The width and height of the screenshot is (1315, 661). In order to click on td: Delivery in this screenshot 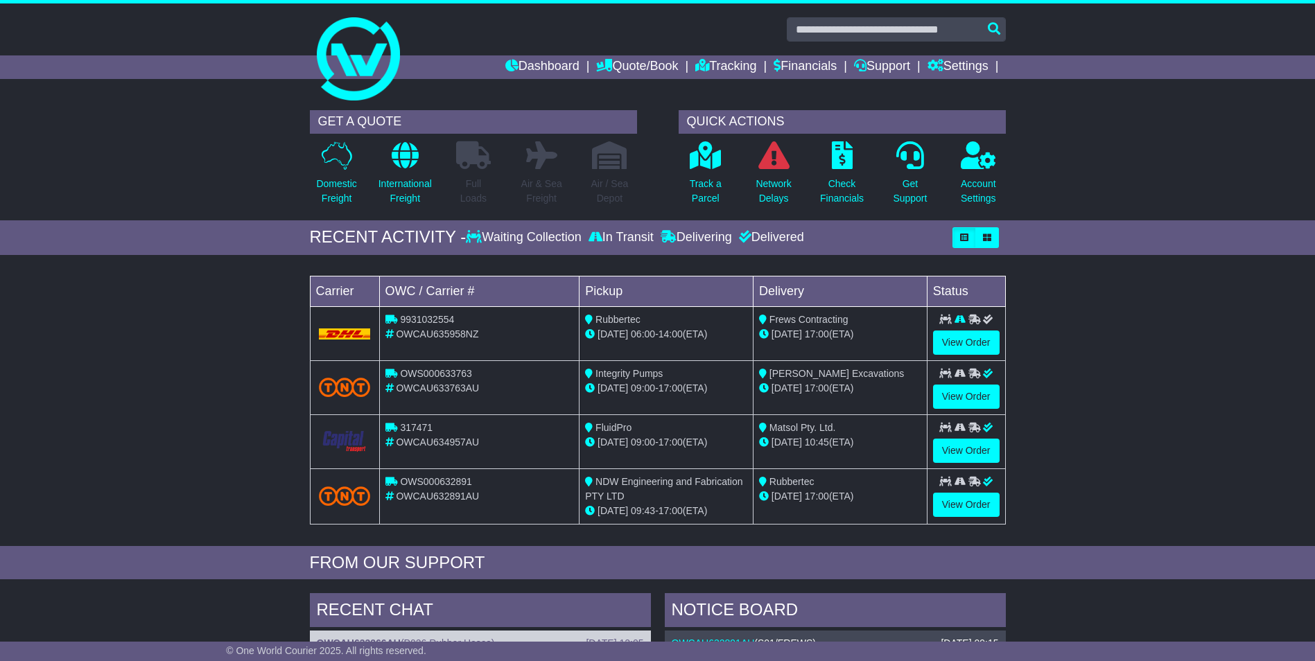, I will do `click(840, 291)`.